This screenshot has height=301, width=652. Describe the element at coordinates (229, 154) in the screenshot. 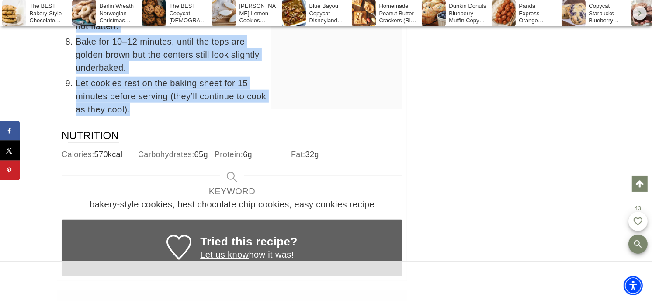

I see `span: Protein:` at that location.